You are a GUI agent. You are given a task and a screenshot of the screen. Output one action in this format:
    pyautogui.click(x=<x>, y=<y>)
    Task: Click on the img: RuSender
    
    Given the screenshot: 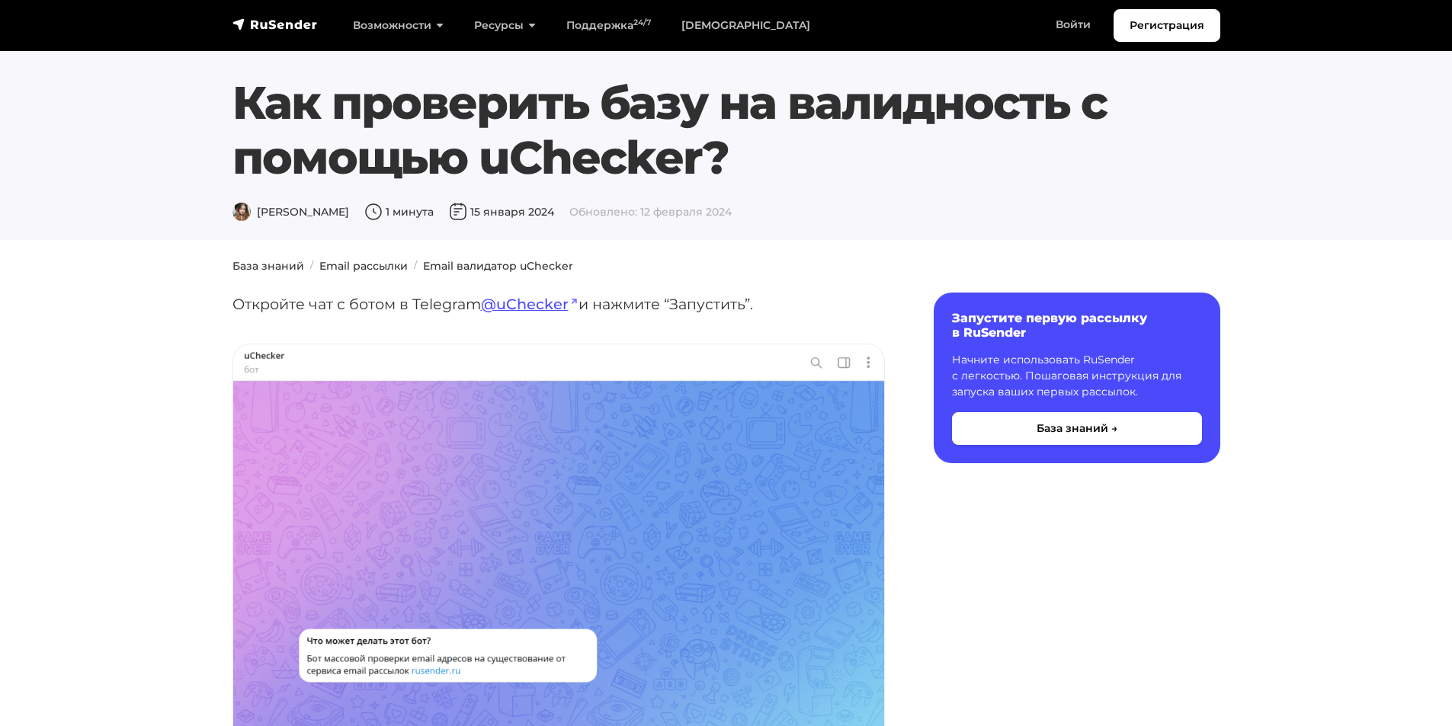 What is the action you would take?
    pyautogui.click(x=275, y=24)
    